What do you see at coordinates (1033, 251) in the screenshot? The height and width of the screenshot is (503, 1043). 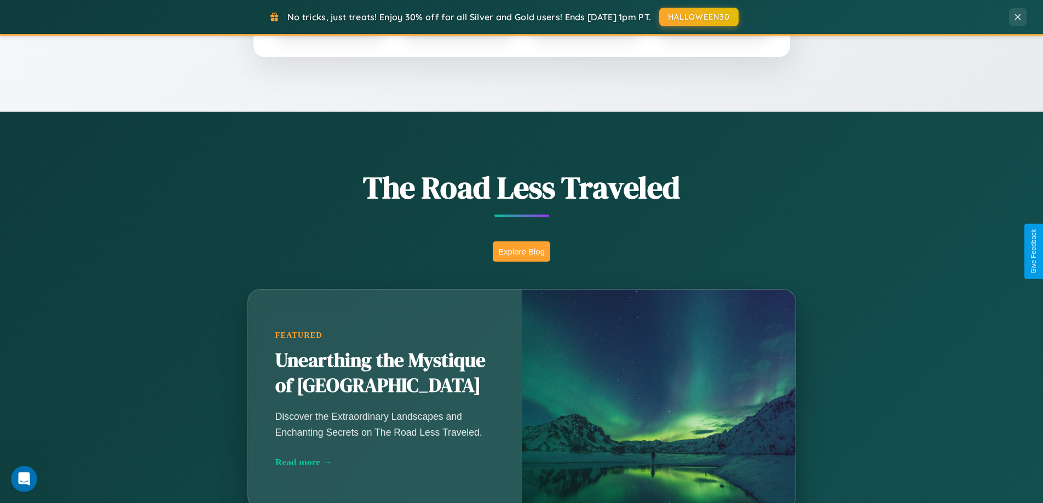 I see `div: Give Feedback` at bounding box center [1033, 251].